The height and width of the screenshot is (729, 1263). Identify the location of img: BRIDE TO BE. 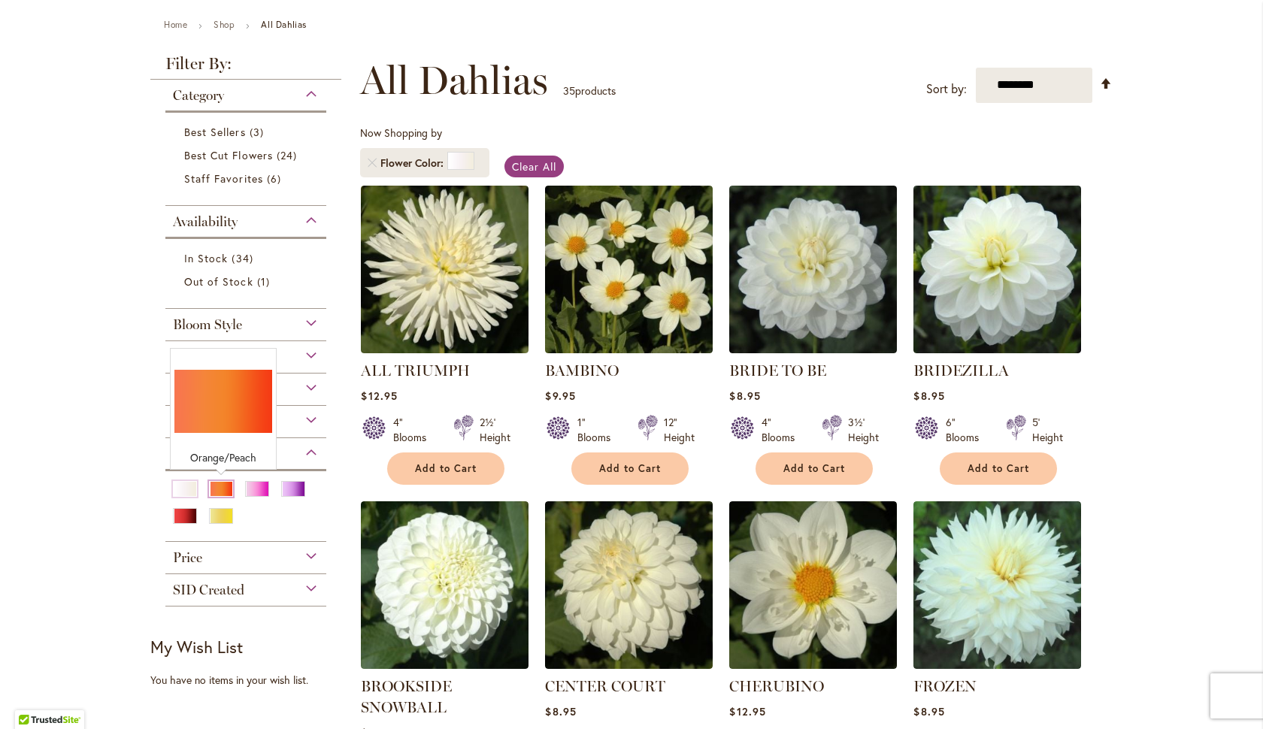
(813, 269).